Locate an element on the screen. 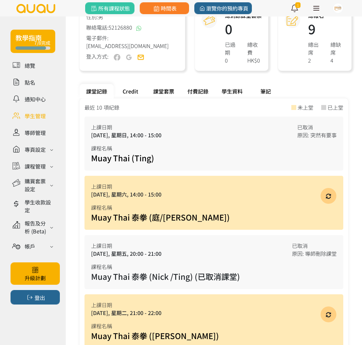 This screenshot has width=362, height=345. div: 課程管理 is located at coordinates (35, 166).